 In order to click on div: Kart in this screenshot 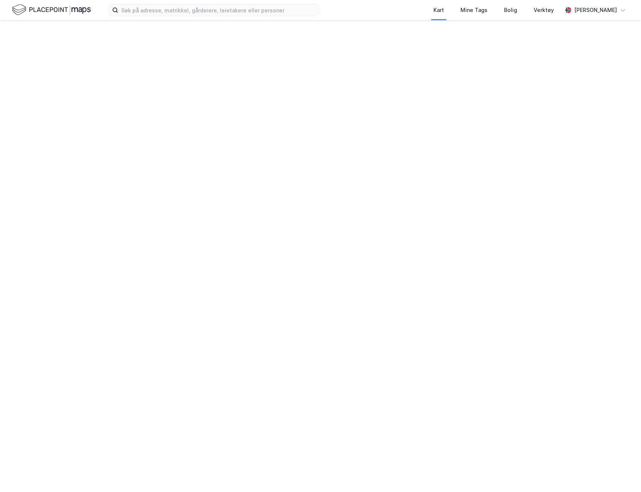, I will do `click(439, 10)`.